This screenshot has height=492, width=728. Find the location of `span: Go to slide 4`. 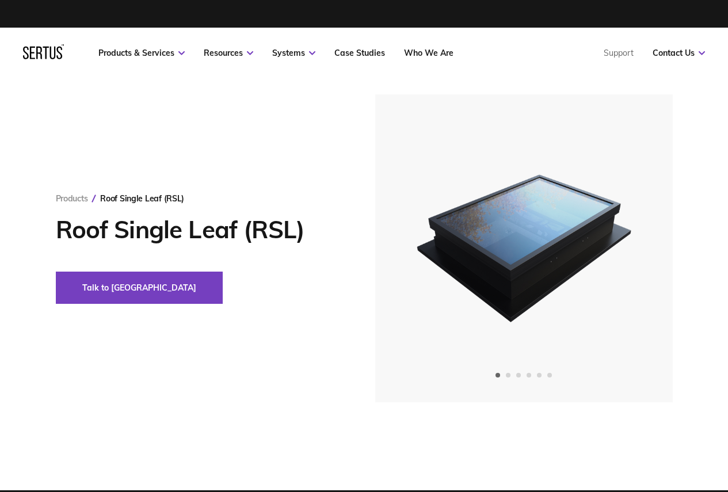

span: Go to slide 4 is located at coordinates (529, 375).